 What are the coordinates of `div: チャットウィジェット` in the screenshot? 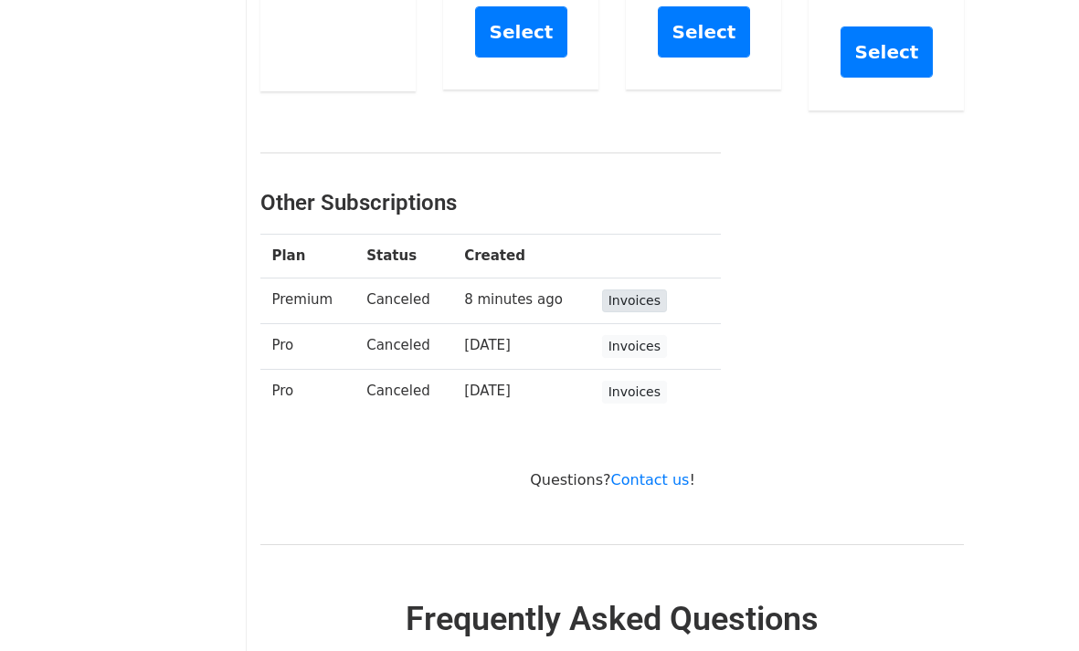 It's located at (1033, 608).